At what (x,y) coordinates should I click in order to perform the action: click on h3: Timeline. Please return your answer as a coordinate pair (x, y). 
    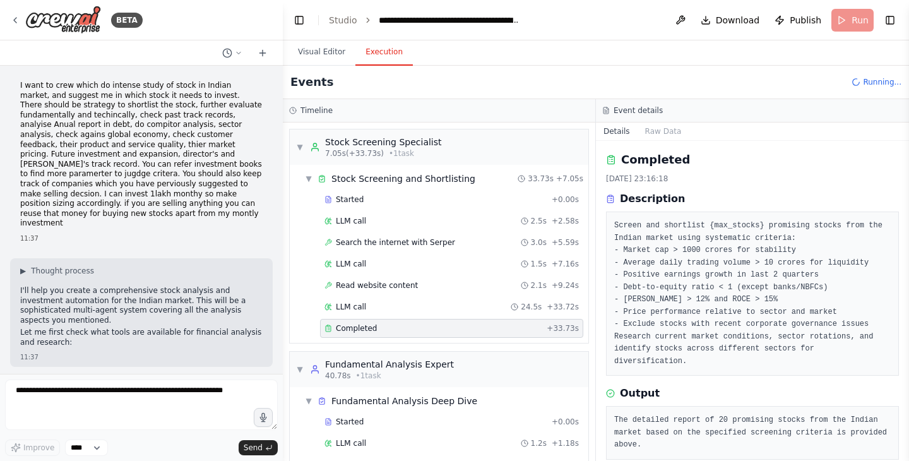
    Looking at the image, I should click on (316, 111).